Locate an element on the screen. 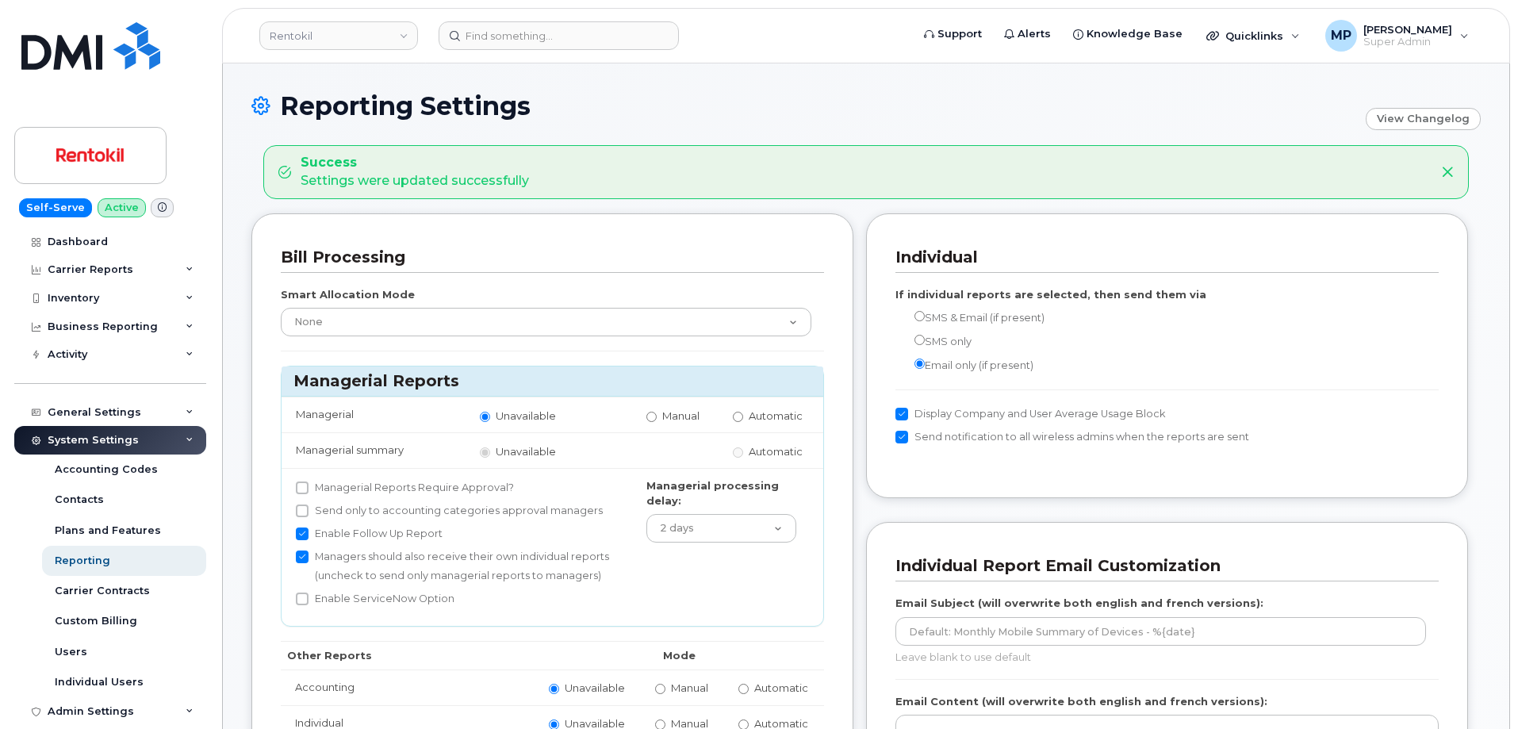 The height and width of the screenshot is (729, 1518). th: Other Reports is located at coordinates (408, 655).